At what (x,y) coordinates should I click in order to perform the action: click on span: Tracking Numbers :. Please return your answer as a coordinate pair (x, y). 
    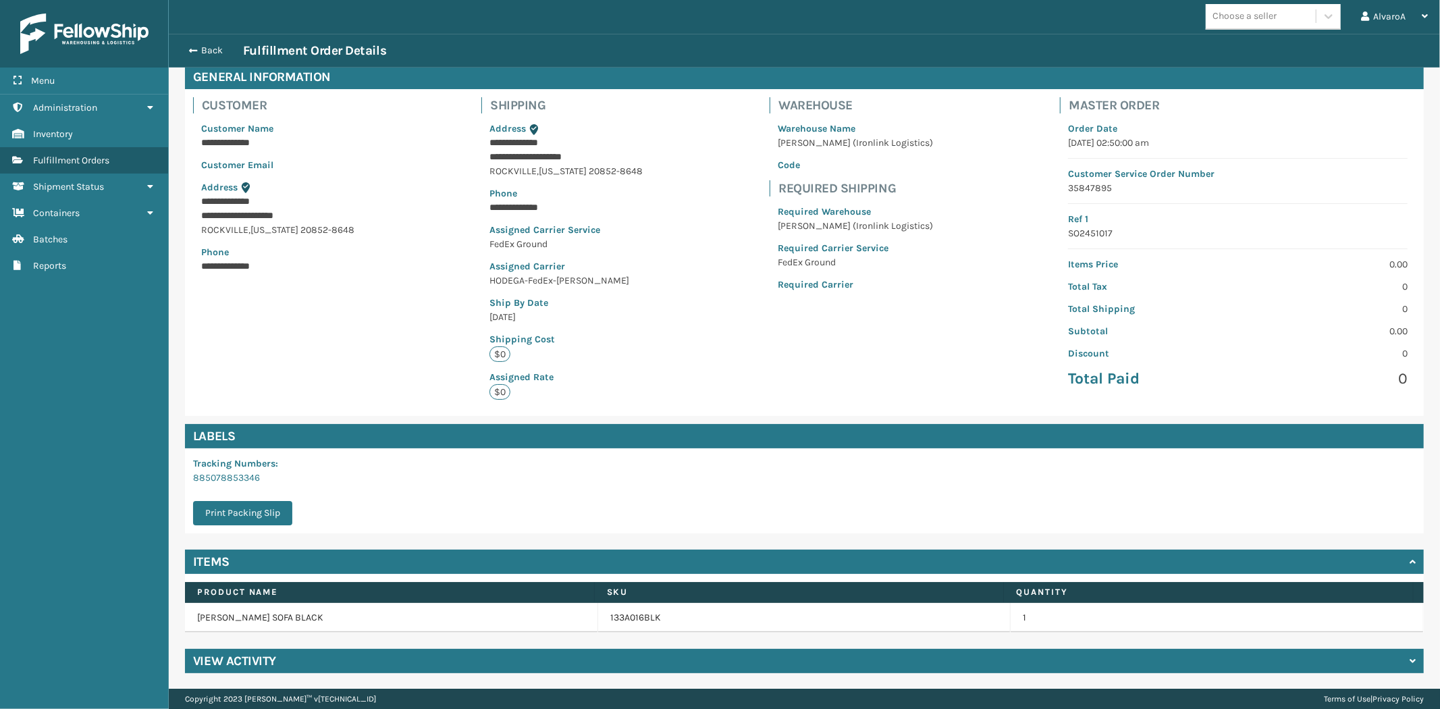
    Looking at the image, I should click on (236, 463).